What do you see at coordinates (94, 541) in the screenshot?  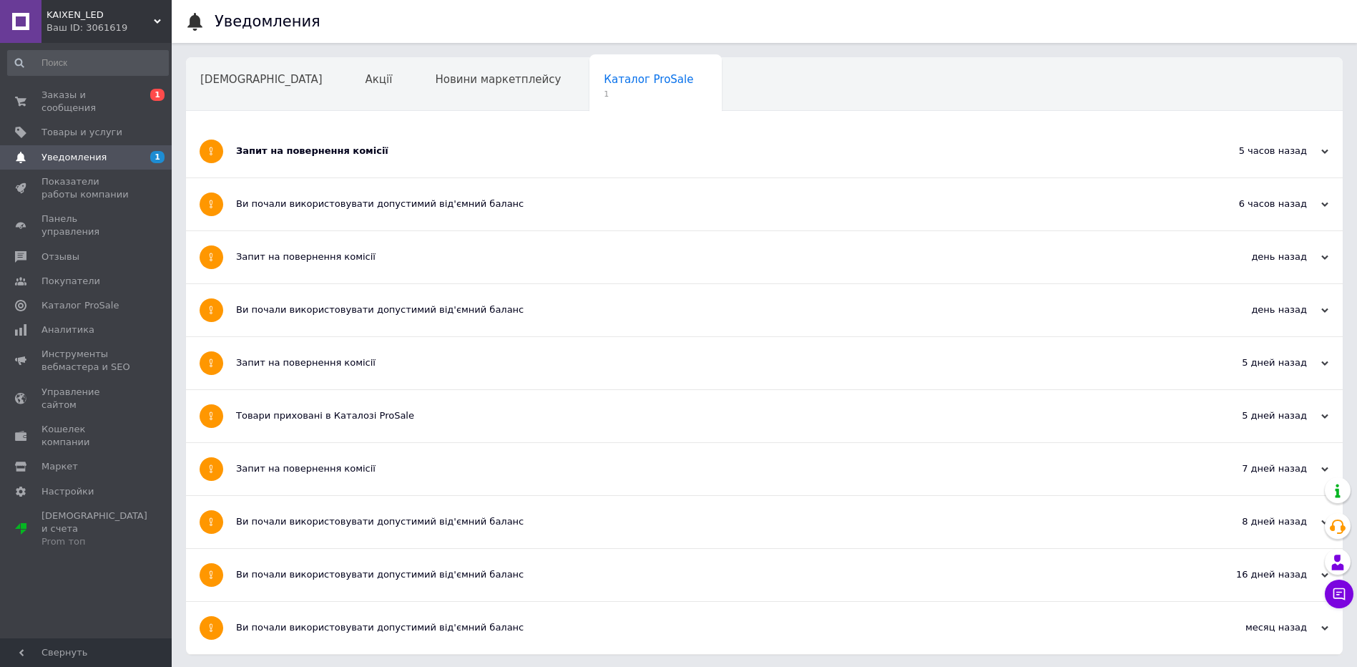 I see `div: Prom топ` at bounding box center [94, 541].